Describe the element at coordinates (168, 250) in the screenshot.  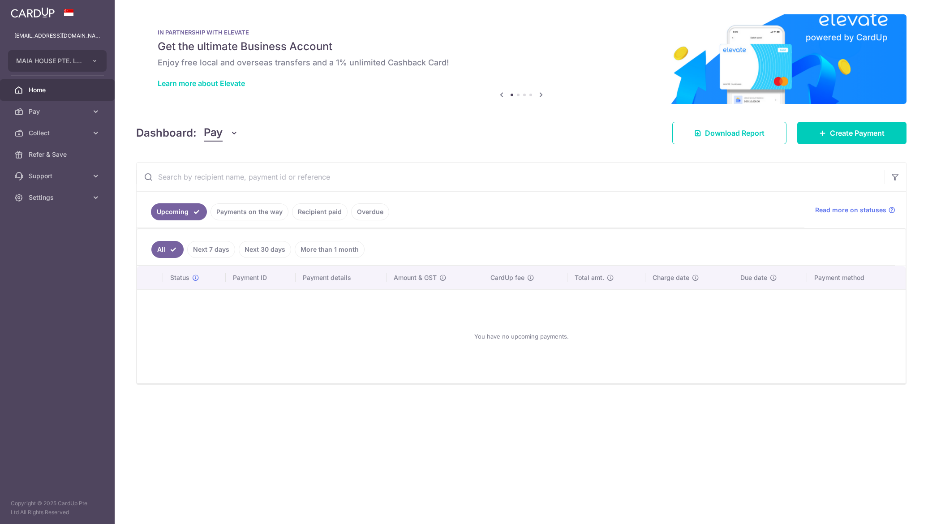
I see `a: All` at that location.